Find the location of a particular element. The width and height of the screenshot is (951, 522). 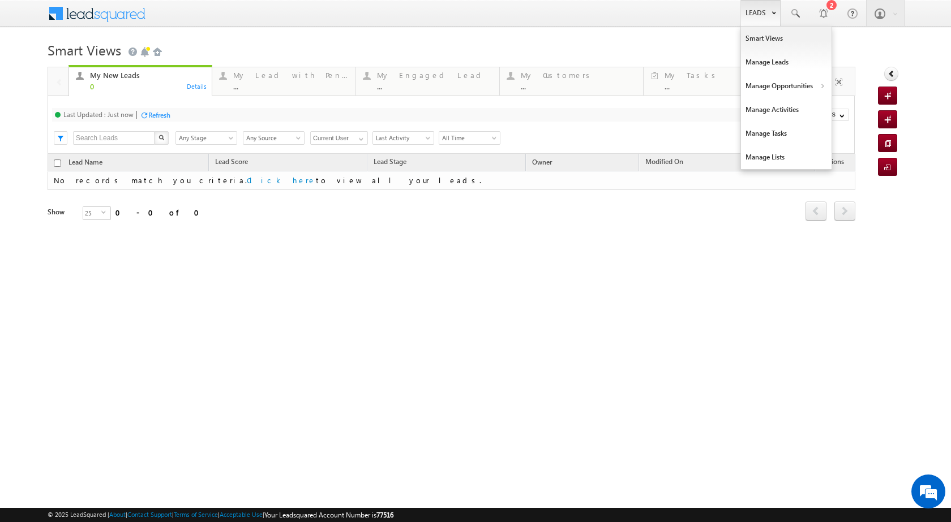

a: Lead Name is located at coordinates (85, 164).